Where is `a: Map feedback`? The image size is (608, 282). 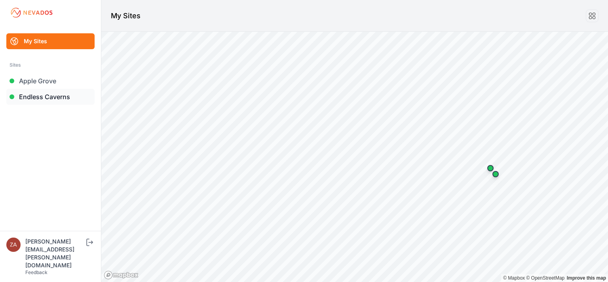
a: Map feedback is located at coordinates (586, 278).